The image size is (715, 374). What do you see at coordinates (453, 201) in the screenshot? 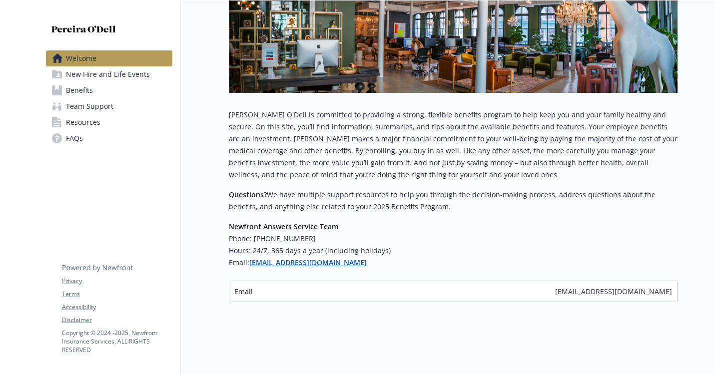
I see `p: We have multiple support resources to help you through the decision-making process, address quest...` at bounding box center [453, 201].